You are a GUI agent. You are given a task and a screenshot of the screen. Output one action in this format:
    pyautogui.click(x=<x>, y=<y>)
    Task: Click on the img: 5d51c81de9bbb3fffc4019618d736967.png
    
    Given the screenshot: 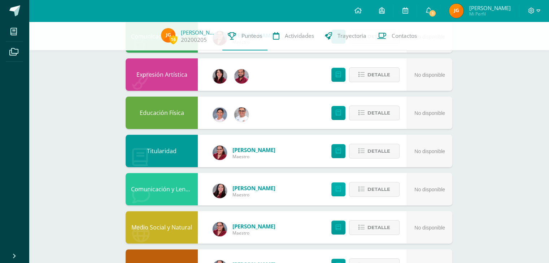 What is the action you would take?
    pyautogui.click(x=241, y=77)
    